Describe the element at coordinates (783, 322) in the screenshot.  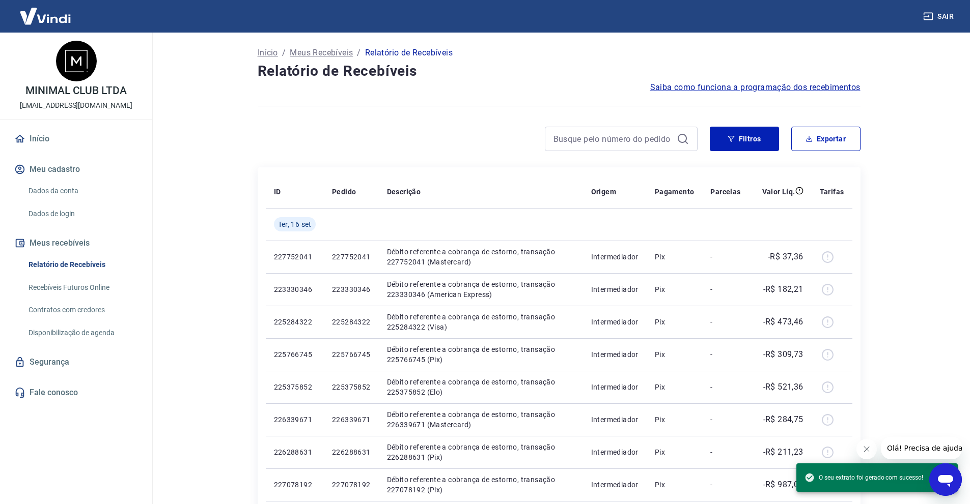
I see `p: -R$ 473,46` at that location.